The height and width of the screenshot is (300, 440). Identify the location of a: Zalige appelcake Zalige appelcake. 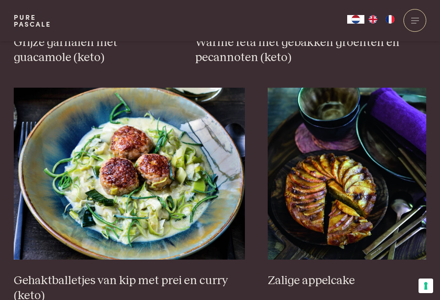
(347, 188).